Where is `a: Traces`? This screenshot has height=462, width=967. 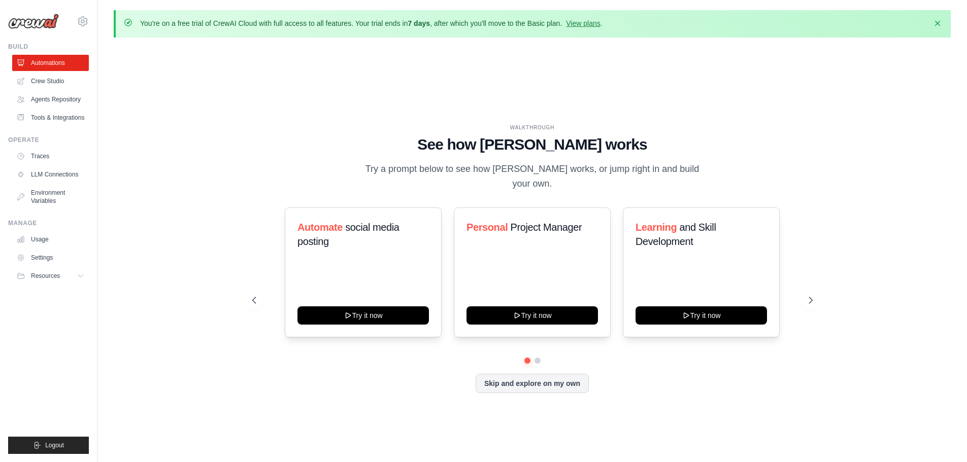
a: Traces is located at coordinates (50, 156).